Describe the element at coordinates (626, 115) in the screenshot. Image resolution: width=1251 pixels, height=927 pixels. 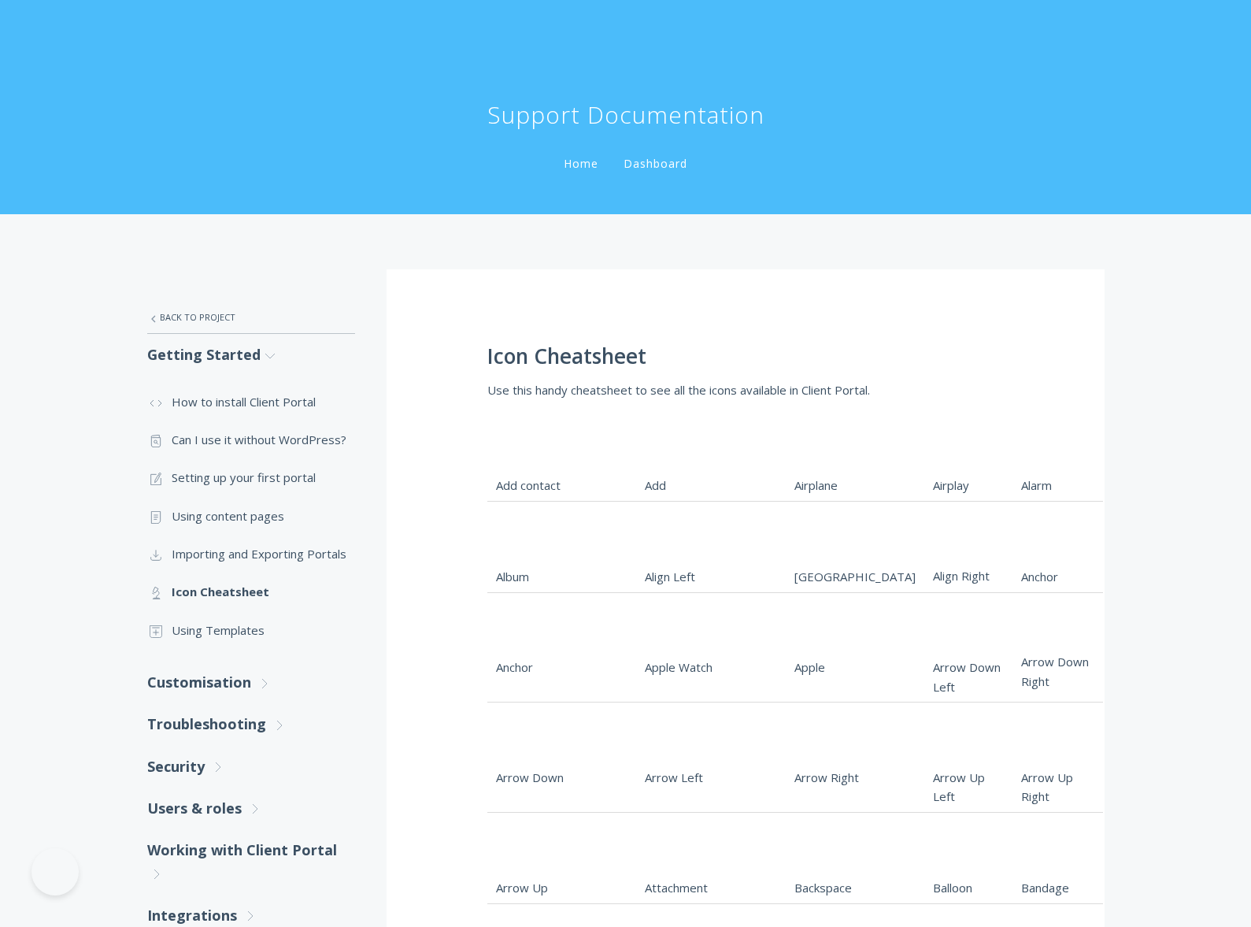
I see `h1: Support Documentation` at that location.